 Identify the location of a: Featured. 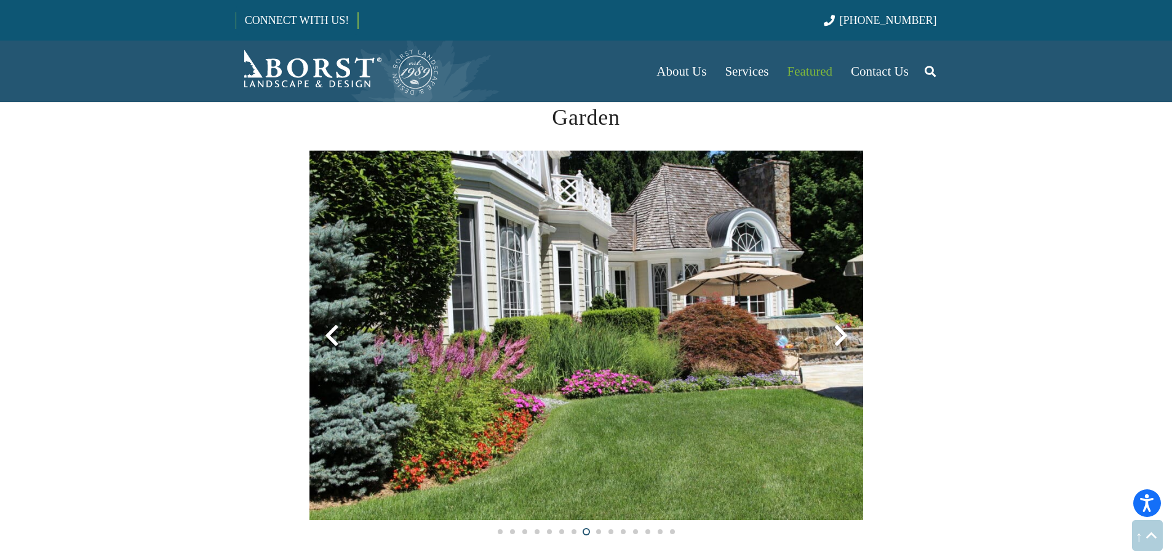
(809, 71).